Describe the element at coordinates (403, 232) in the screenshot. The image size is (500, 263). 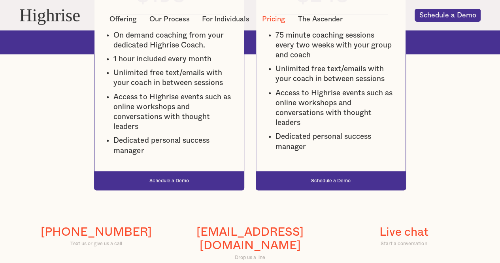
I see `h2: Live chat` at that location.